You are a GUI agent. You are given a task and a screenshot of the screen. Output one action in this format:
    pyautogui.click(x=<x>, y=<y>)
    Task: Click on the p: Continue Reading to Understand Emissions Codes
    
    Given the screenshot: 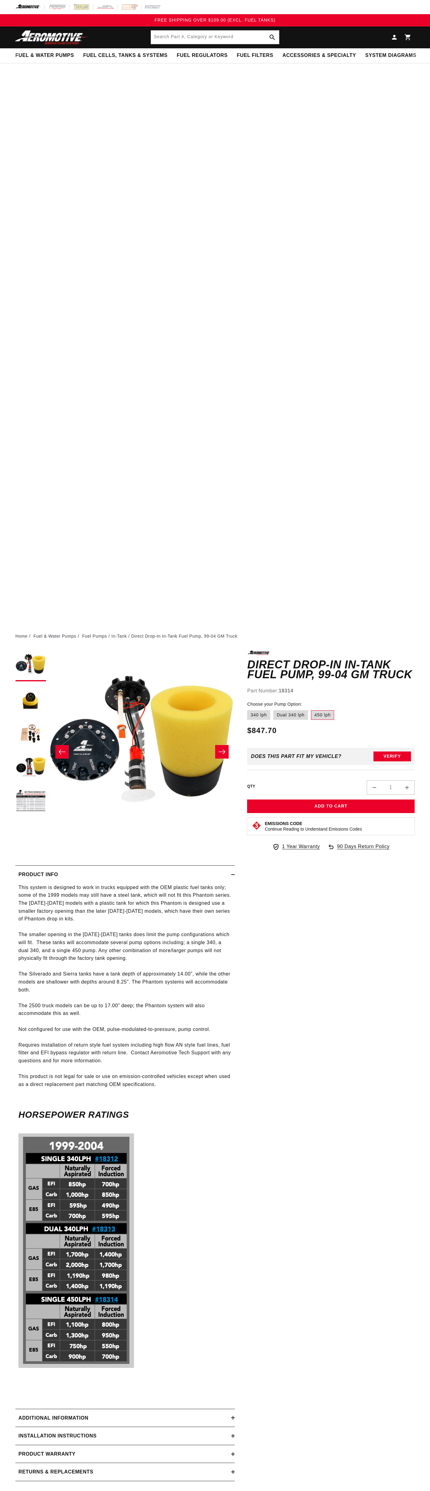 What is the action you would take?
    pyautogui.click(x=313, y=829)
    